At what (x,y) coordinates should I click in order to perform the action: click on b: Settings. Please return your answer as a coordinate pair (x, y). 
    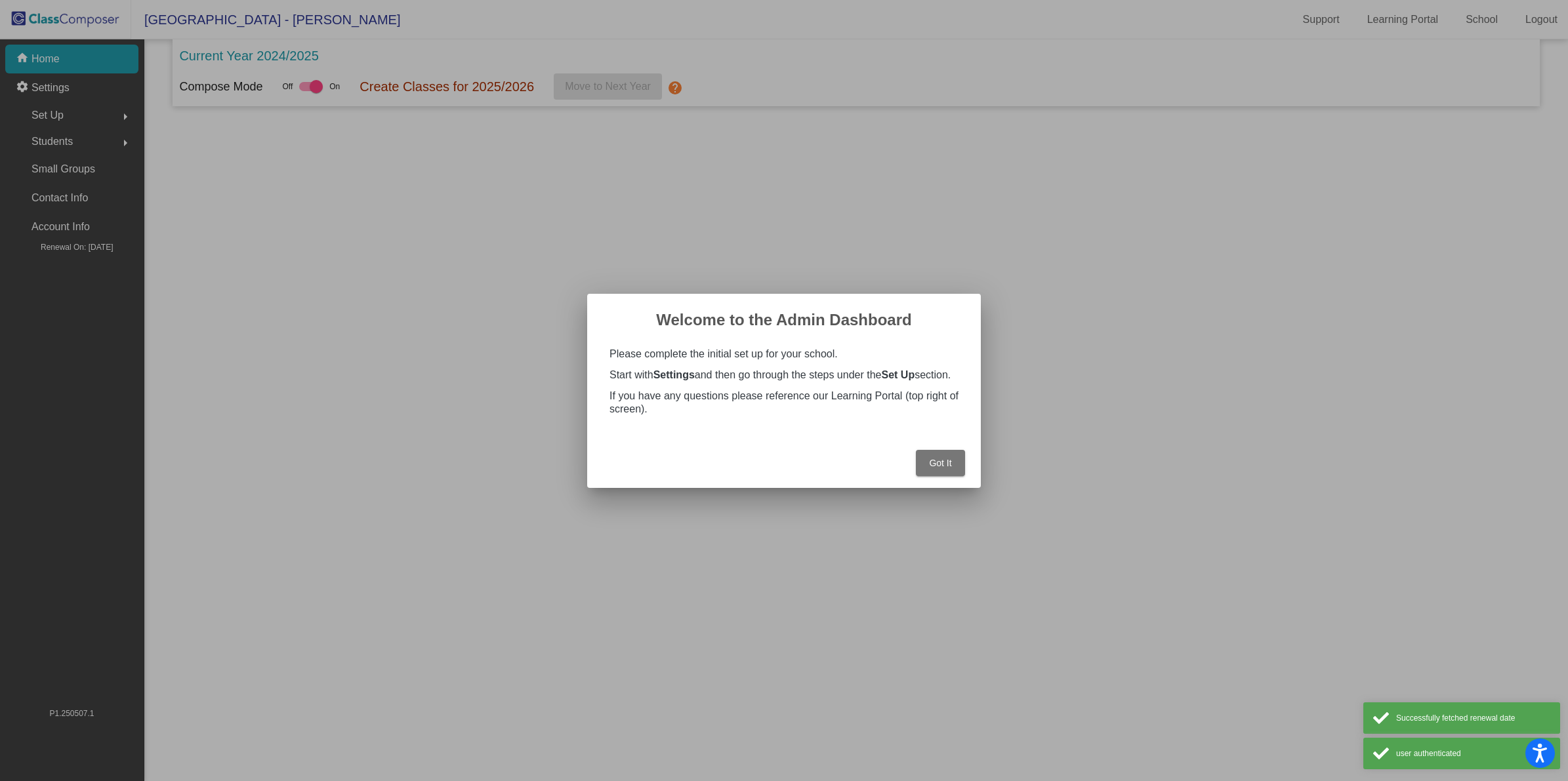
    Looking at the image, I should click on (674, 375).